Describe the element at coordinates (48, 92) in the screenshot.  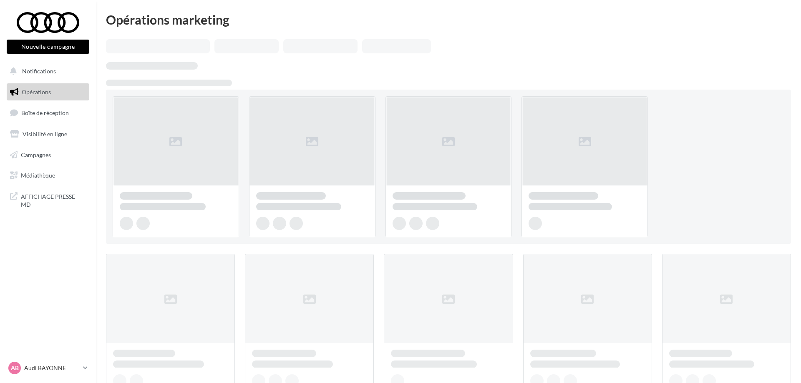
I see `a: Opérations` at that location.